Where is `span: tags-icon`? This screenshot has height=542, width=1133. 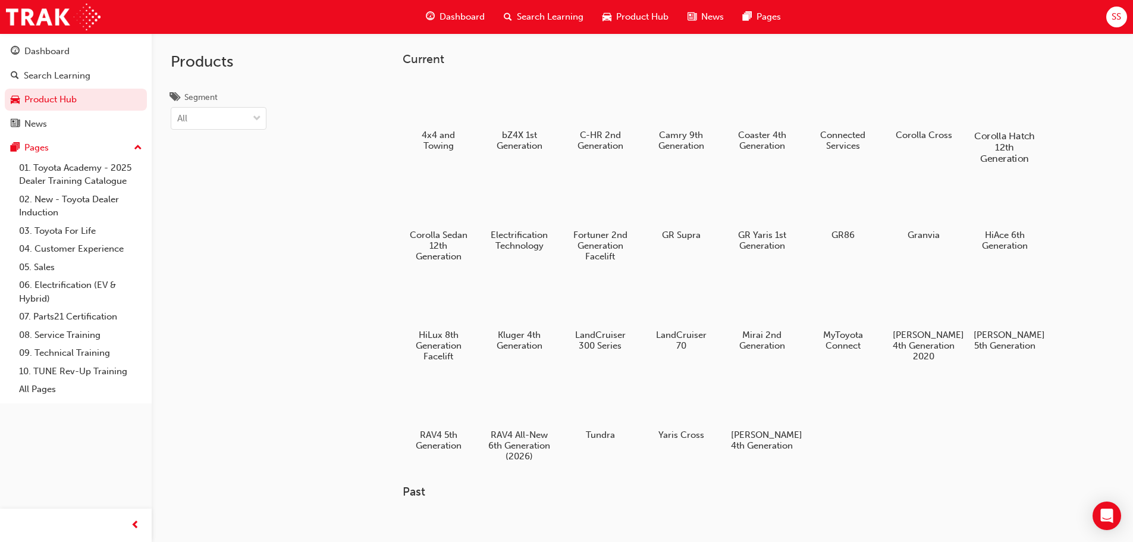
span: tags-icon is located at coordinates (175, 98).